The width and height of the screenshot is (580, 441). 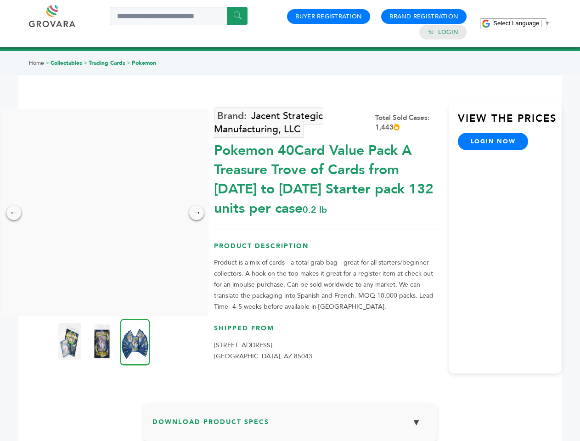 I want to click on a: Buyer Registration, so click(x=328, y=17).